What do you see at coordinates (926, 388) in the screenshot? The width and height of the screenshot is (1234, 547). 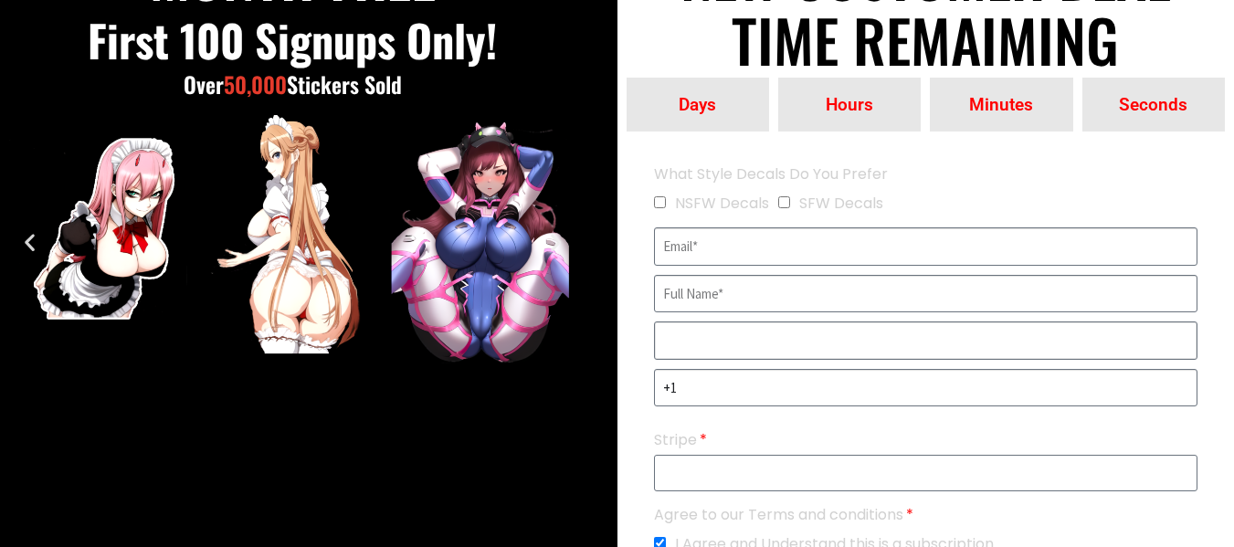 I see `input: Only numbers and phone characters (#, -, *, etc) are accepted.` at bounding box center [926, 388].